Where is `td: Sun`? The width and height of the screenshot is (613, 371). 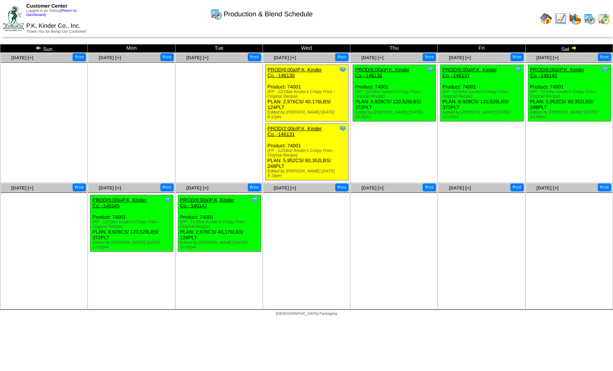
td: Sun is located at coordinates (44, 49).